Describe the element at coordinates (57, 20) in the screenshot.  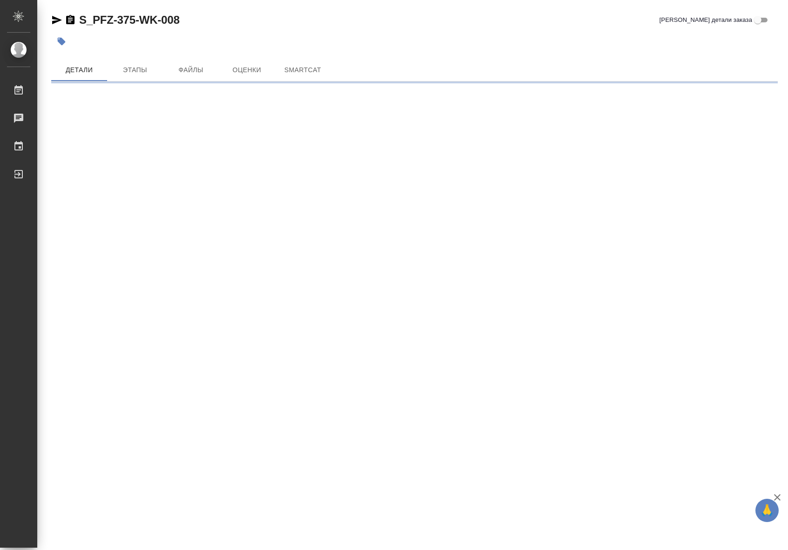
I see `button: Скопировать ссылку для ЯМессенджера` at that location.